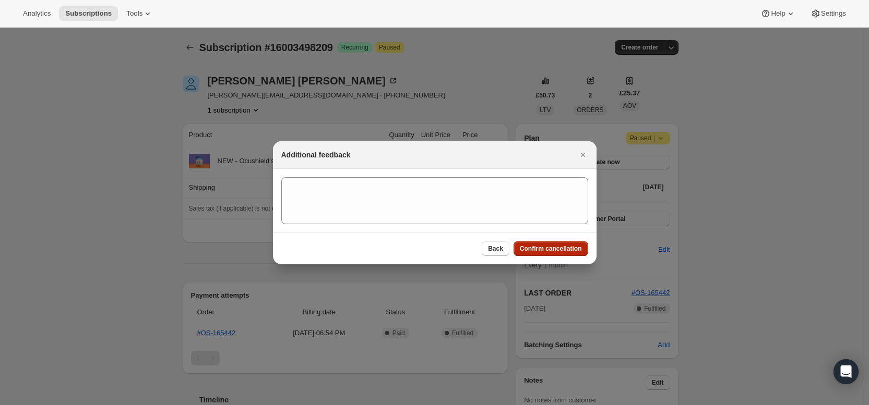  What do you see at coordinates (134, 14) in the screenshot?
I see `span: Tools` at bounding box center [134, 14].